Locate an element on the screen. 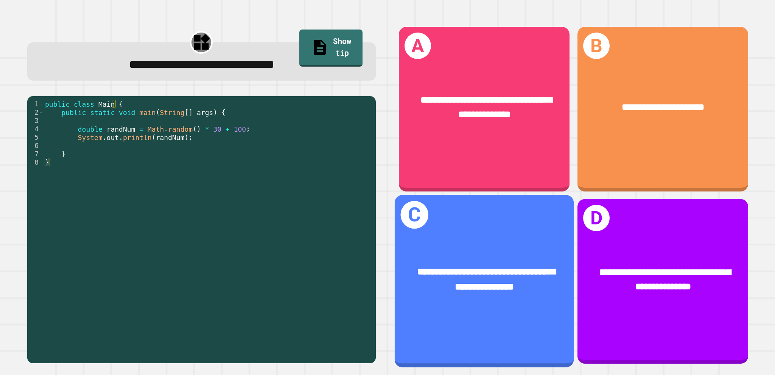 The height and width of the screenshot is (375, 775). div: 2 is located at coordinates (35, 112).